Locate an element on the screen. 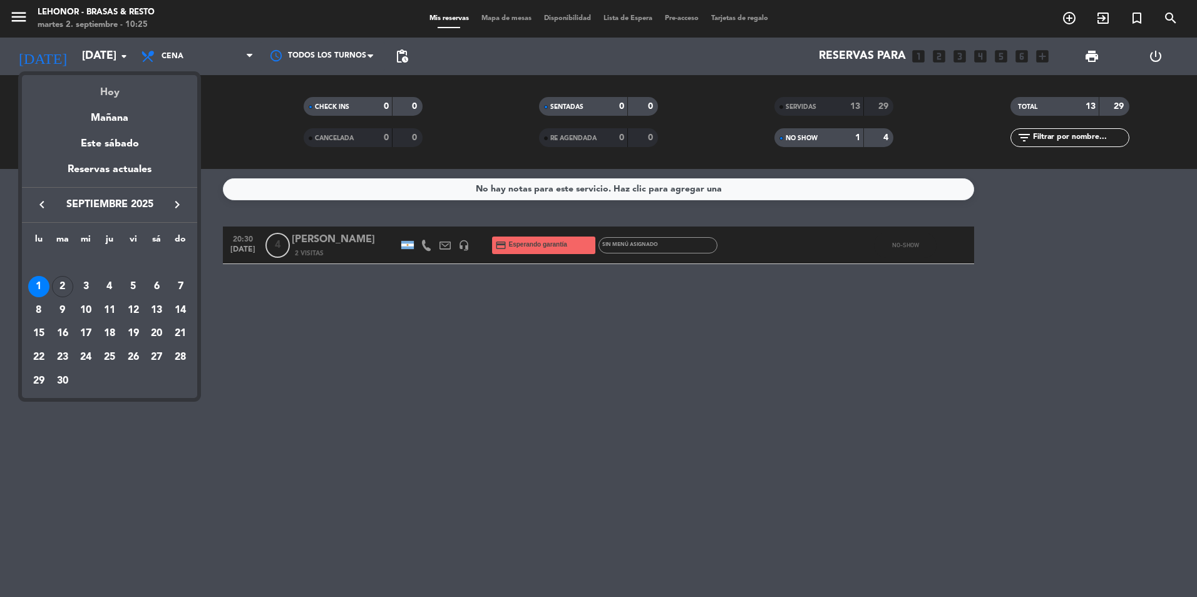 Image resolution: width=1197 pixels, height=597 pixels. div: 4 is located at coordinates (110, 287).